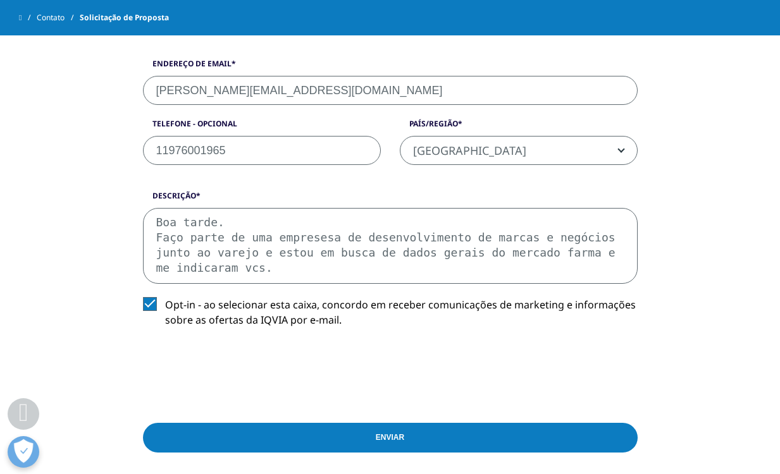 This screenshot has height=474, width=780. I want to click on font: Opt-in - ao selecionar esta caixa, concordo em receber comunicações de marketing e informações so..., so click(400, 312).